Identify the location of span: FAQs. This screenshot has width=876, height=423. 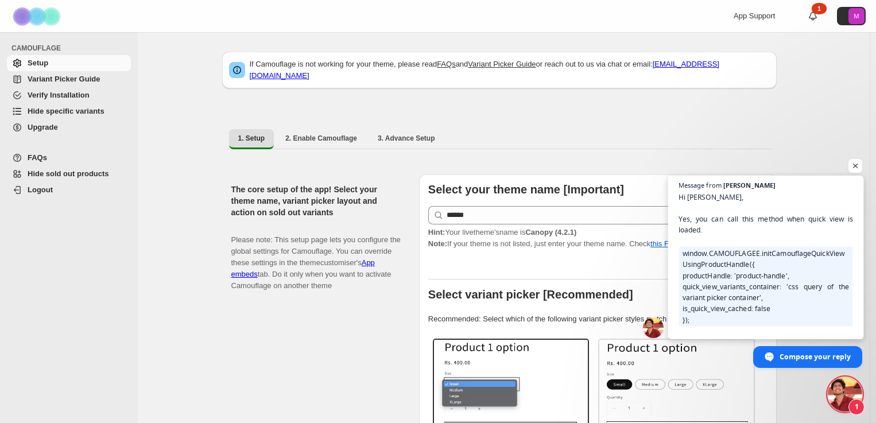
(37, 157).